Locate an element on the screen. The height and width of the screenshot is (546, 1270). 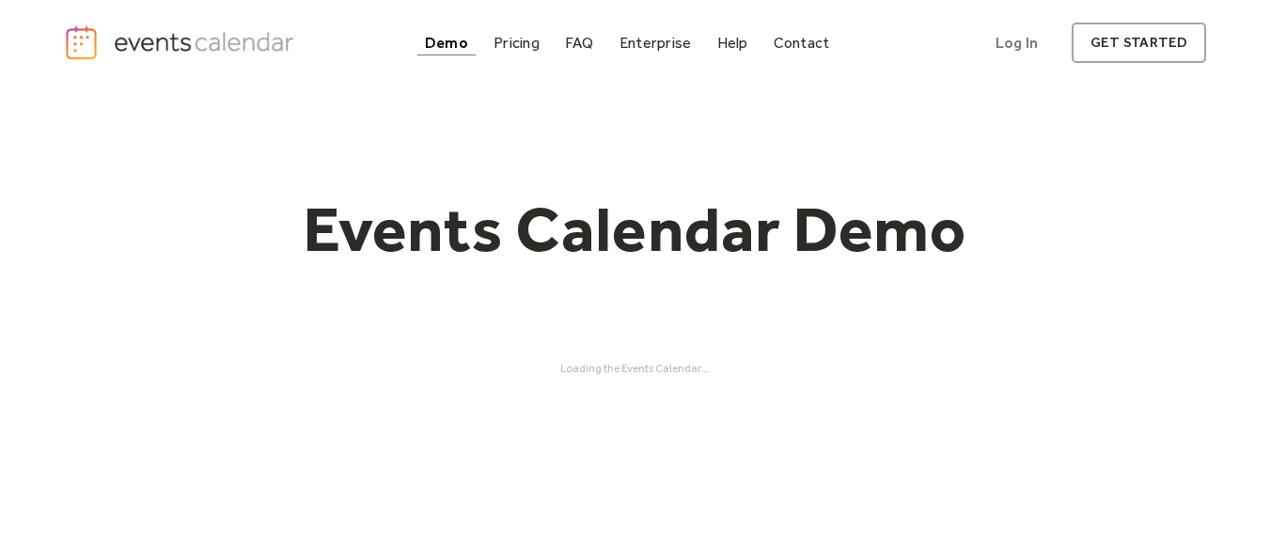
a: Contact is located at coordinates (802, 42).